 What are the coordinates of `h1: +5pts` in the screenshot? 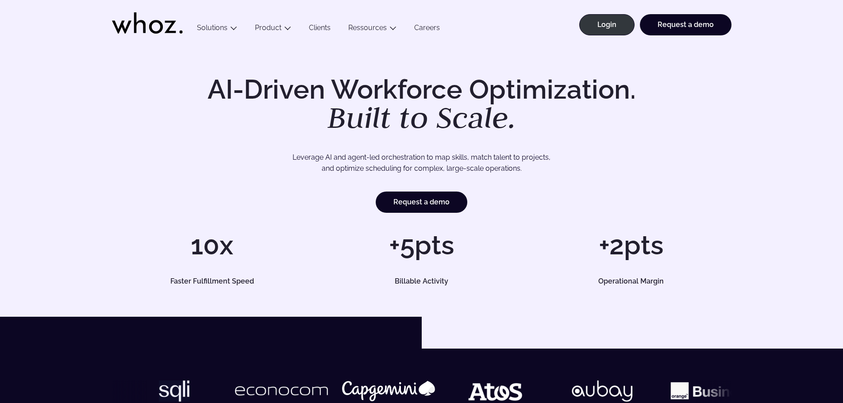 It's located at (421, 245).